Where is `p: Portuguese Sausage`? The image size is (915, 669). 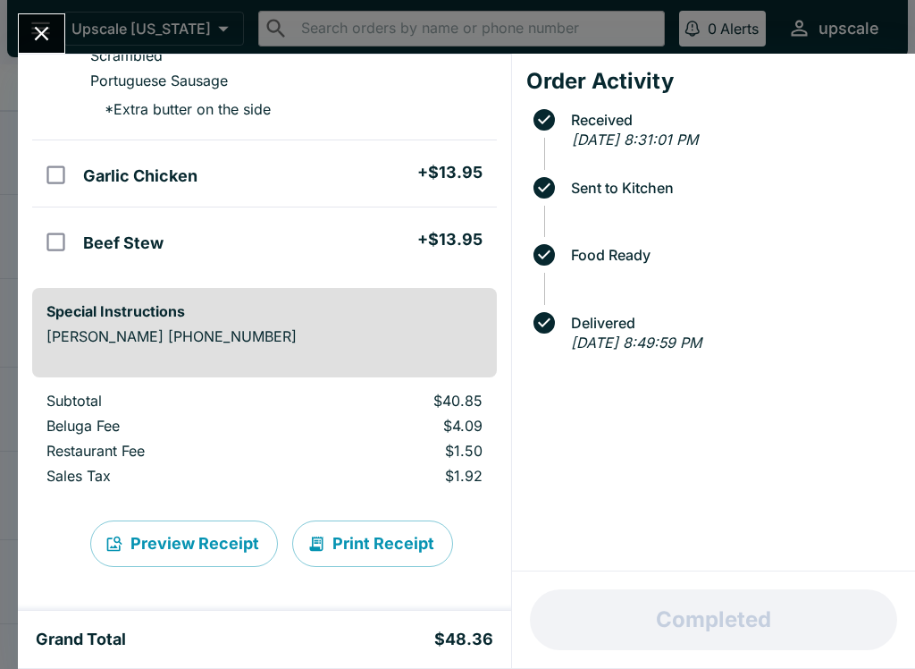 p: Portuguese Sausage is located at coordinates (159, 80).